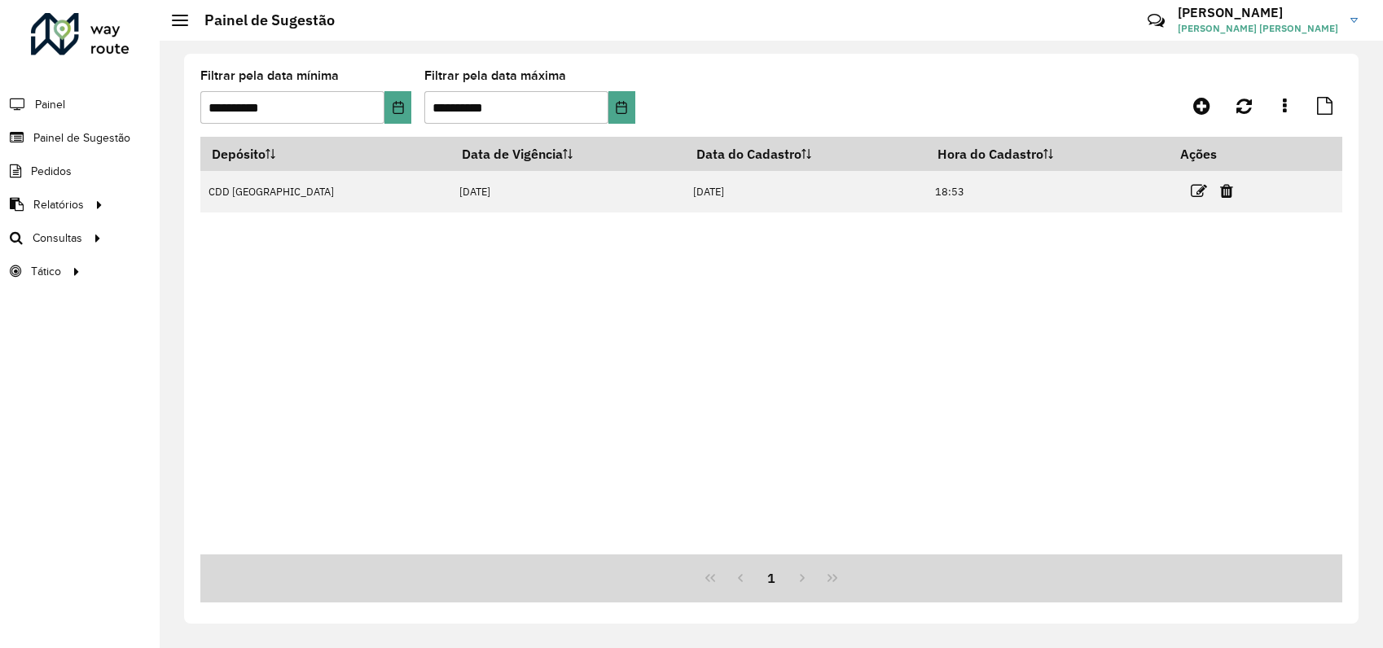  What do you see at coordinates (81, 138) in the screenshot?
I see `span: Painel de Sugestão` at bounding box center [81, 138].